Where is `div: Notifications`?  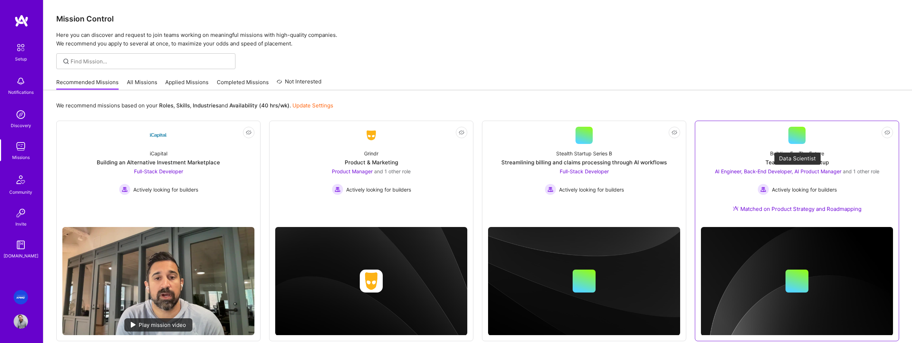
div: Notifications is located at coordinates (21, 92).